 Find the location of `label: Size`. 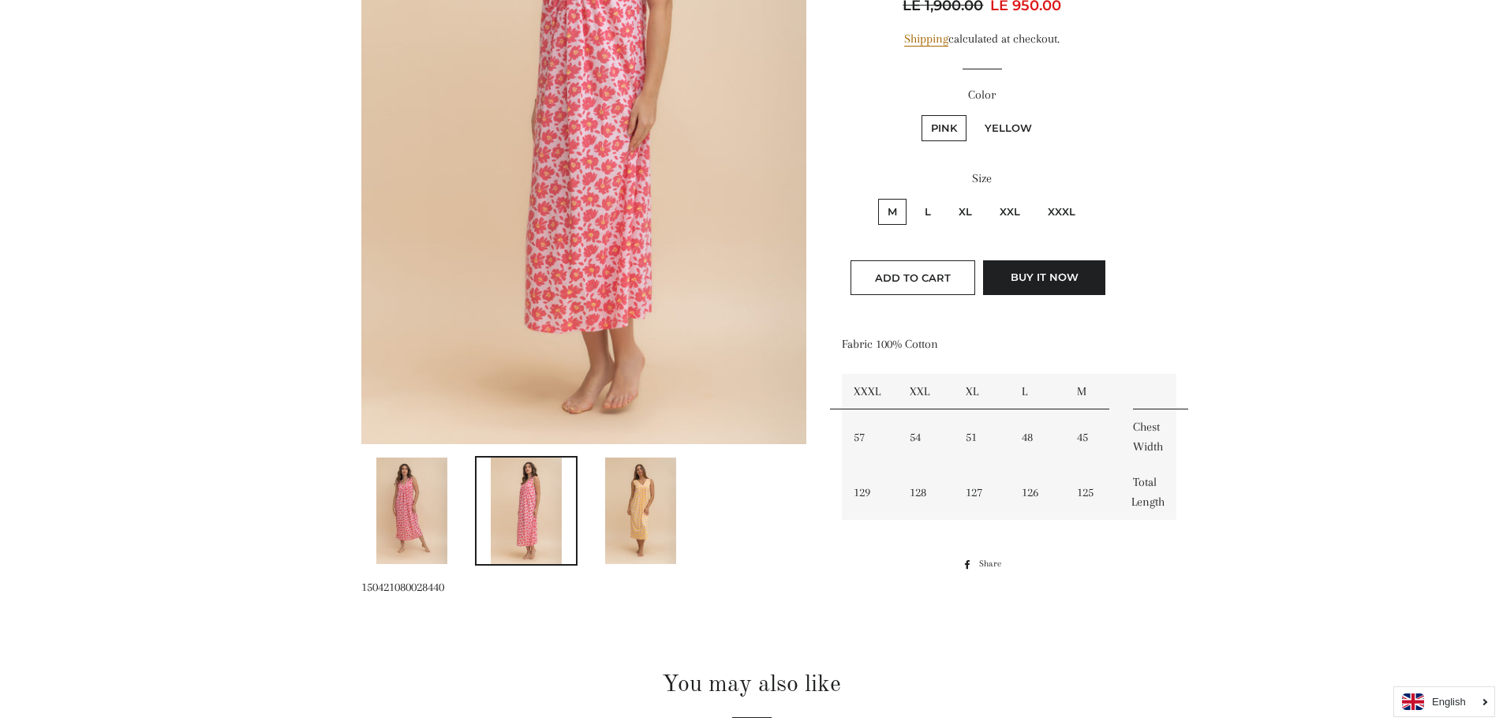

label: Size is located at coordinates (981, 178).